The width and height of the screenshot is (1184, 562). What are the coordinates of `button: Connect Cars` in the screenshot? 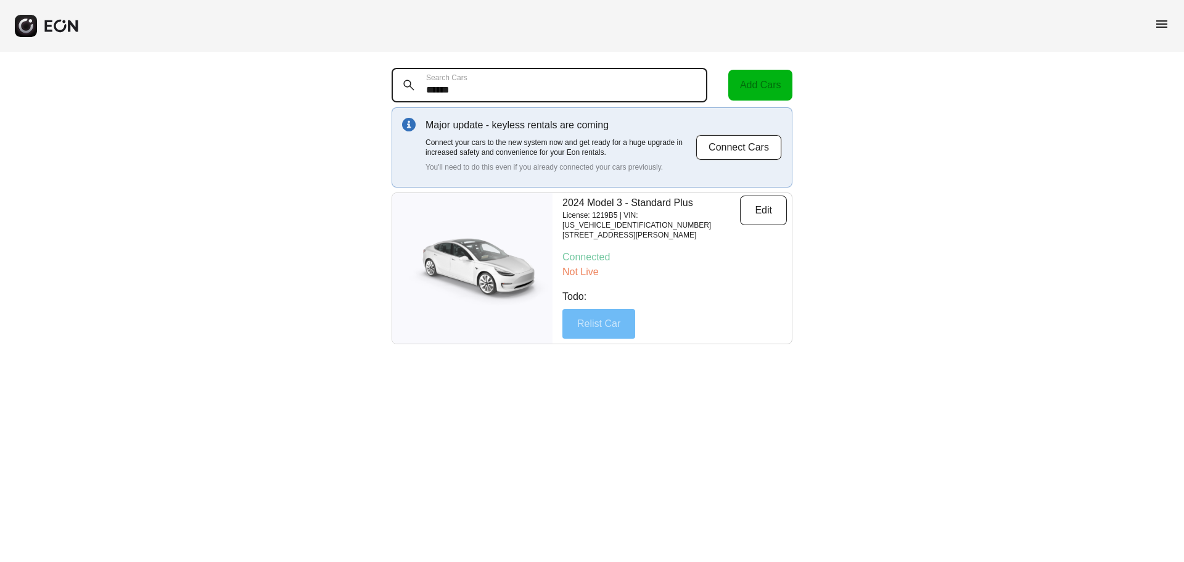 It's located at (739, 147).